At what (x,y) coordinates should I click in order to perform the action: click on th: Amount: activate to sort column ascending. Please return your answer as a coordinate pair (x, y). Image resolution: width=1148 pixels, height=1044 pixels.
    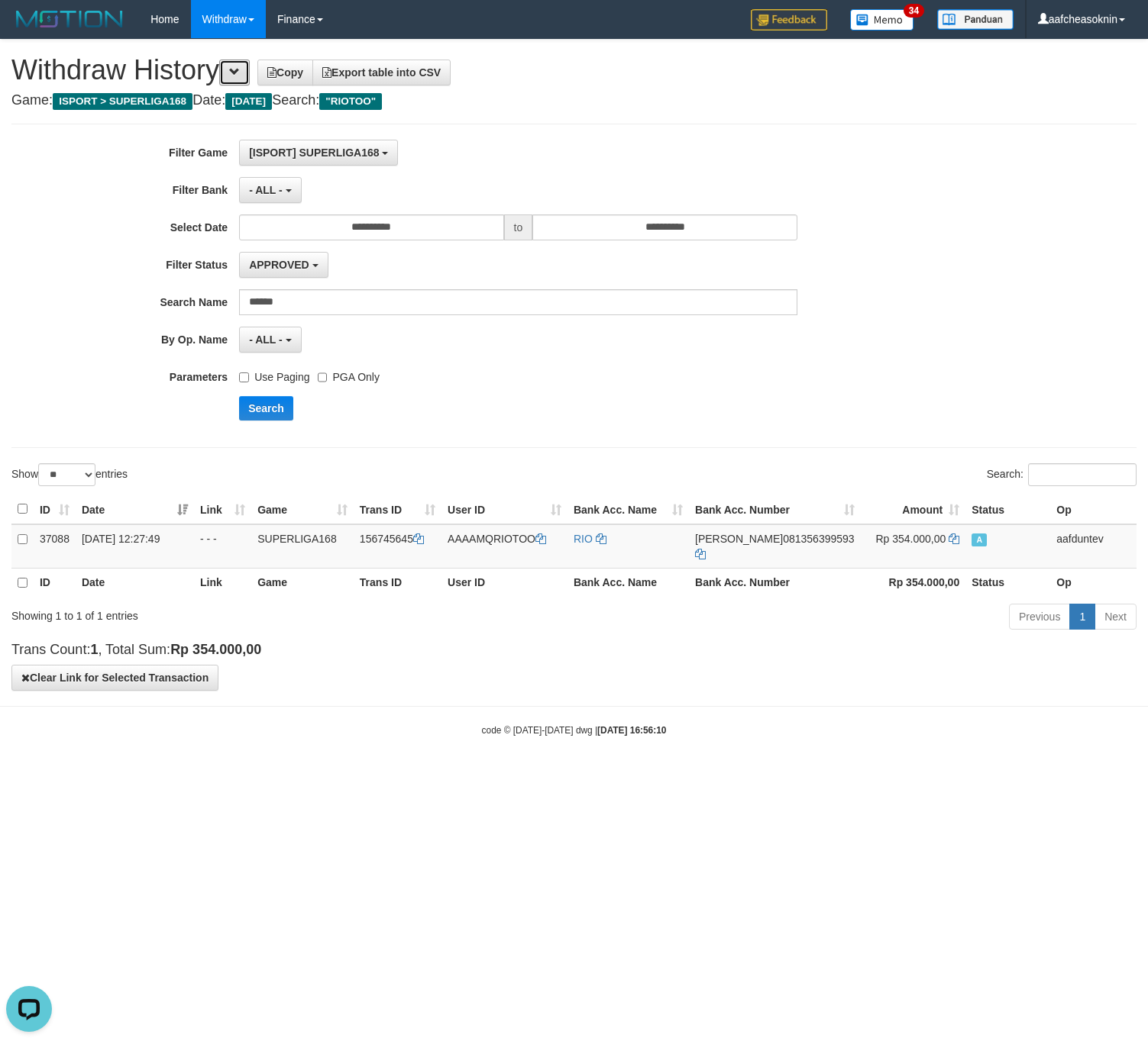
    Looking at the image, I should click on (914, 509).